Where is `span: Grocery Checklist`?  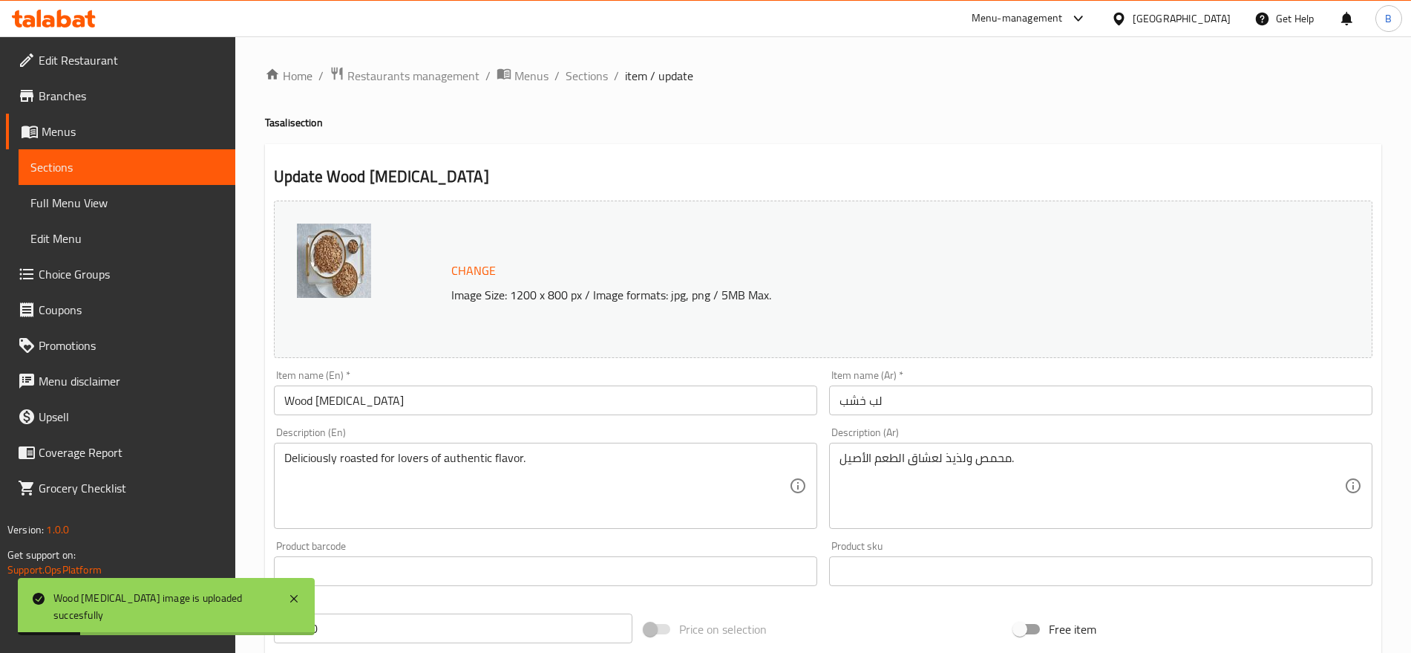
span: Grocery Checklist is located at coordinates (131, 488).